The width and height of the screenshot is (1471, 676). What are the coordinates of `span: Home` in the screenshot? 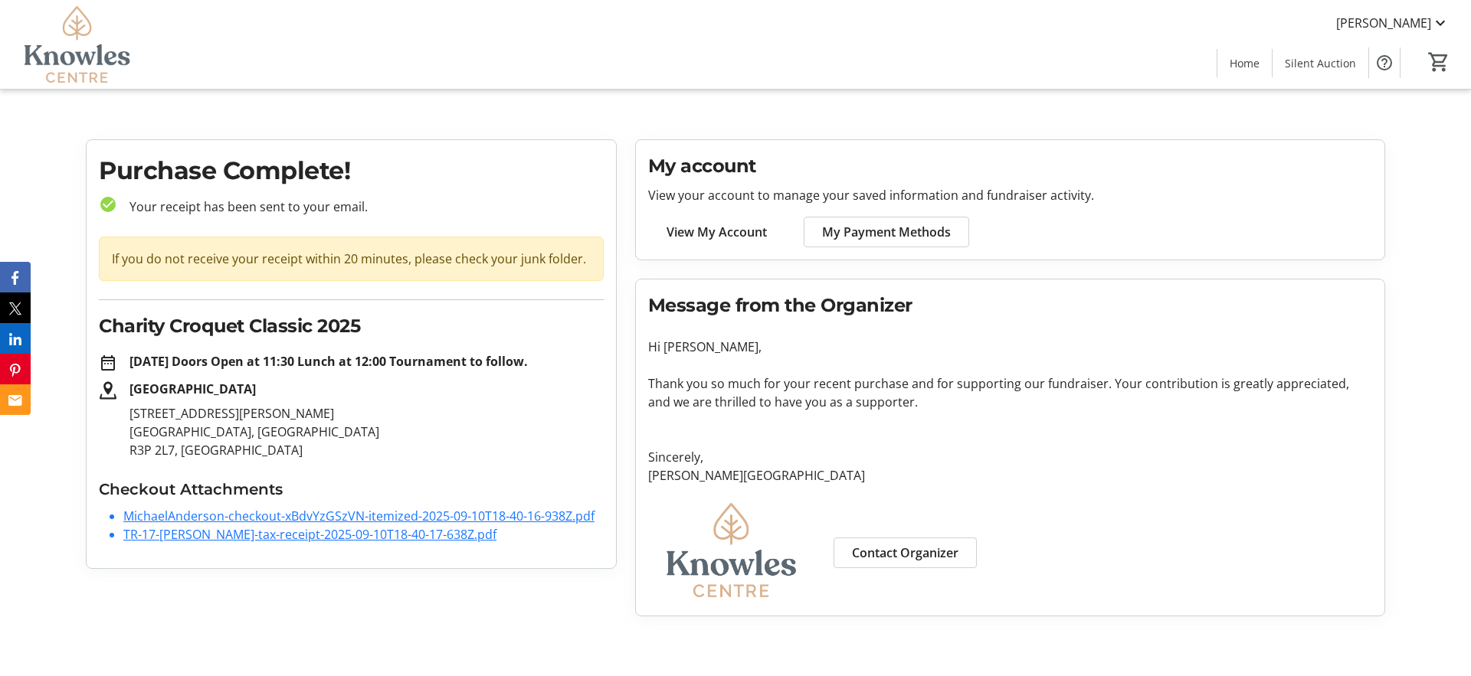 It's located at (1244, 63).